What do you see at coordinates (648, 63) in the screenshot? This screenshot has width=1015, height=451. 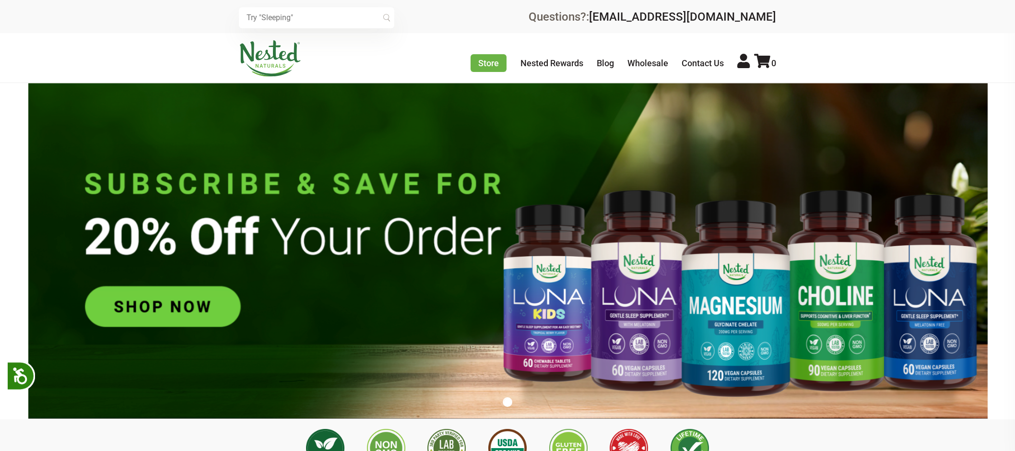 I see `a: Wholesale` at bounding box center [648, 63].